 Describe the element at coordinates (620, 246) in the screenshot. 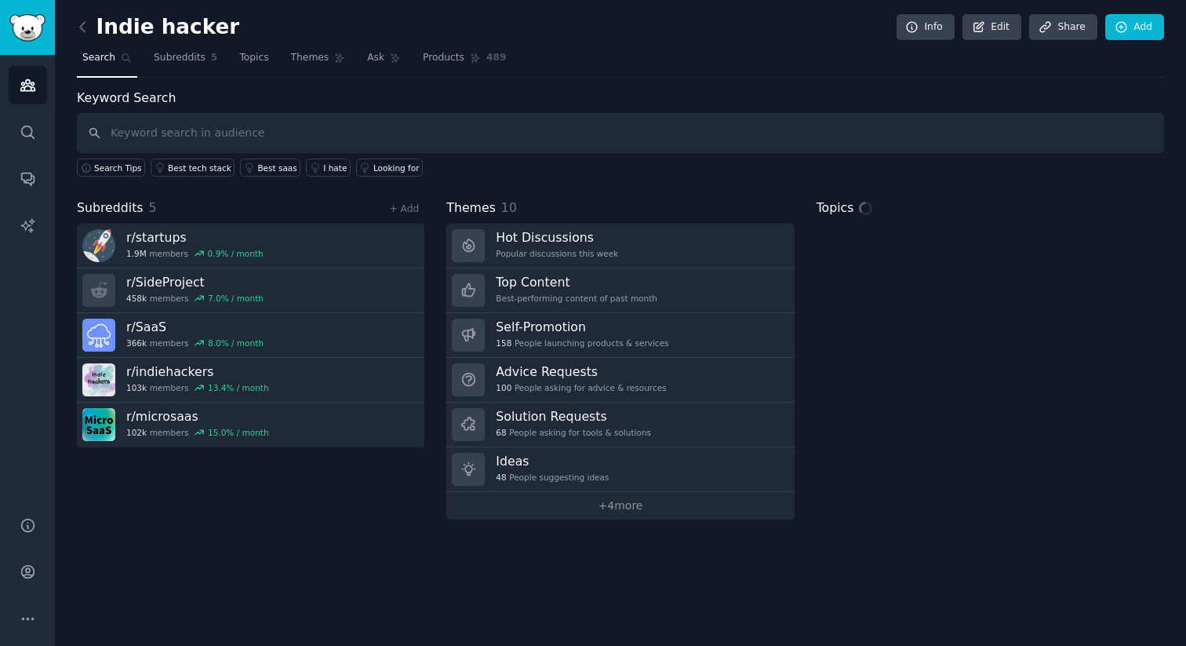

I see `a: Hot DiscussionsPopular discussions this week` at that location.